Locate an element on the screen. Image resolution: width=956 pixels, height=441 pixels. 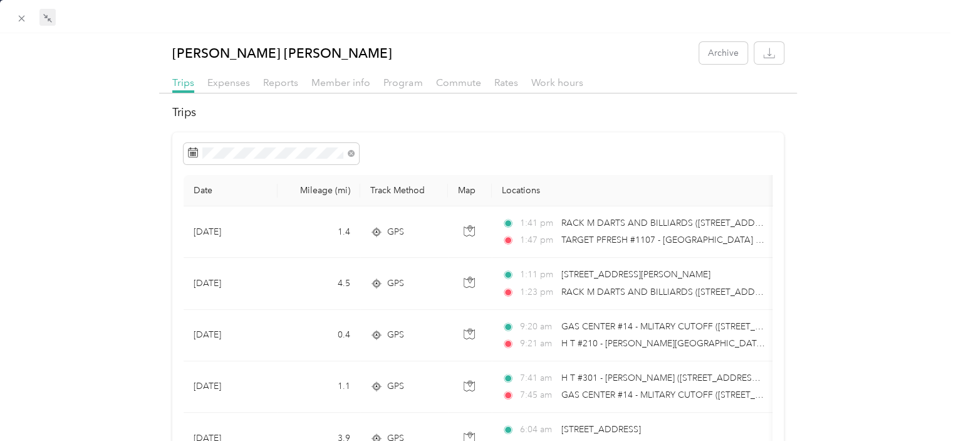
td: 1.4 is located at coordinates (319, 232).